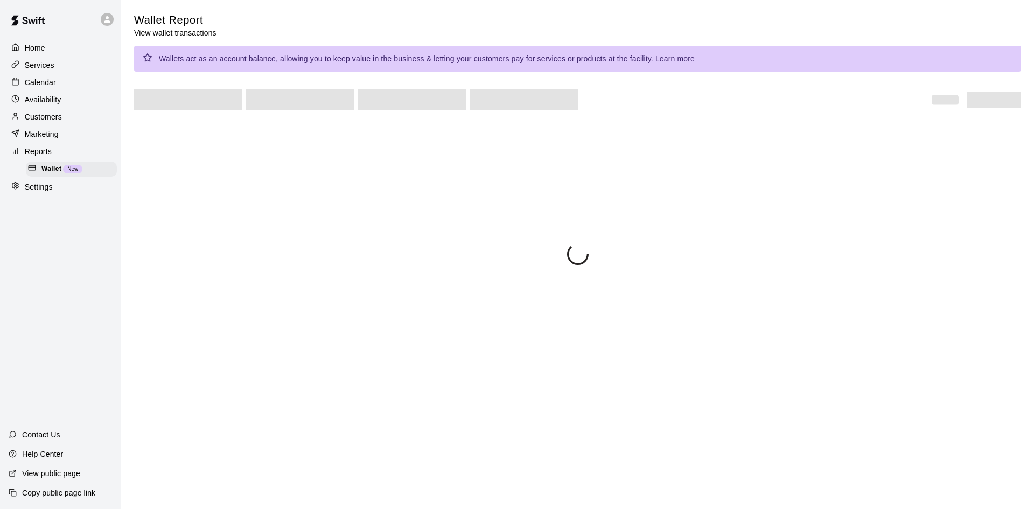  What do you see at coordinates (40, 82) in the screenshot?
I see `p: Calendar` at bounding box center [40, 82].